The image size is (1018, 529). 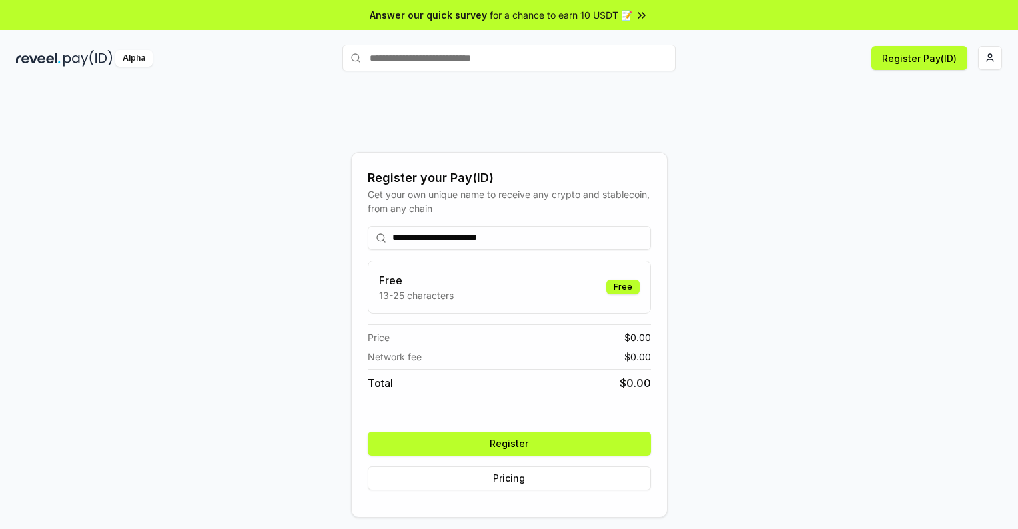 What do you see at coordinates (919, 58) in the screenshot?
I see `button: Register Pay(ID)` at bounding box center [919, 58].